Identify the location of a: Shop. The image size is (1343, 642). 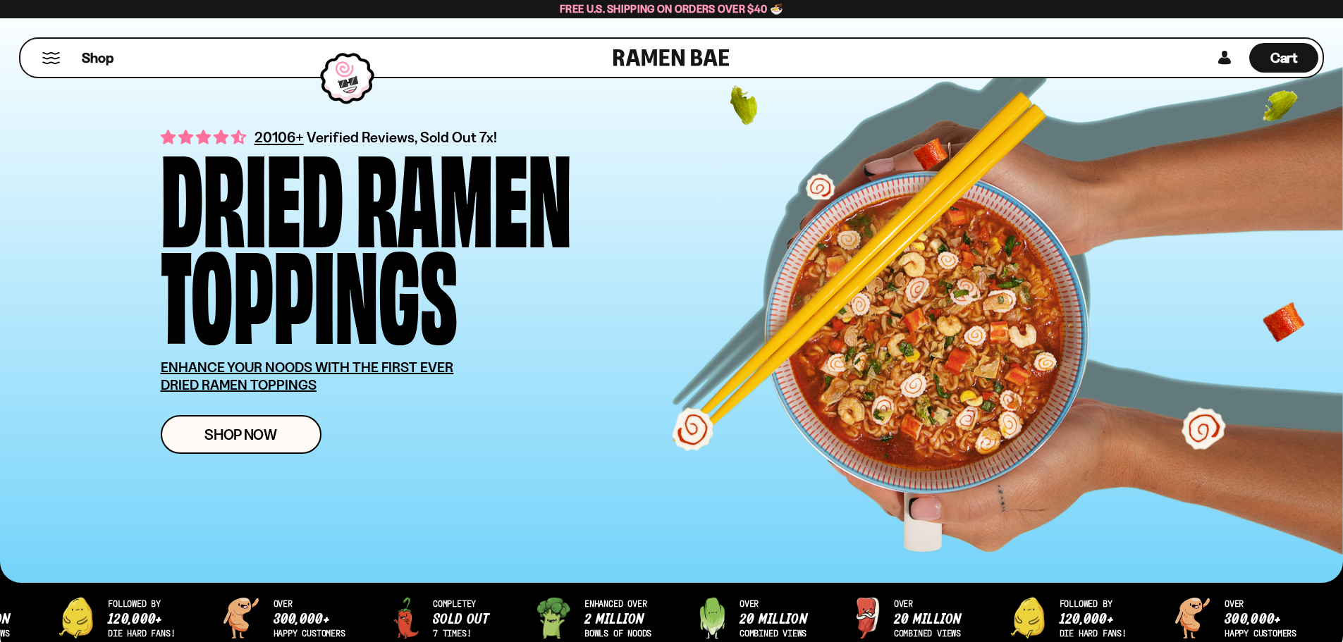
(97, 58).